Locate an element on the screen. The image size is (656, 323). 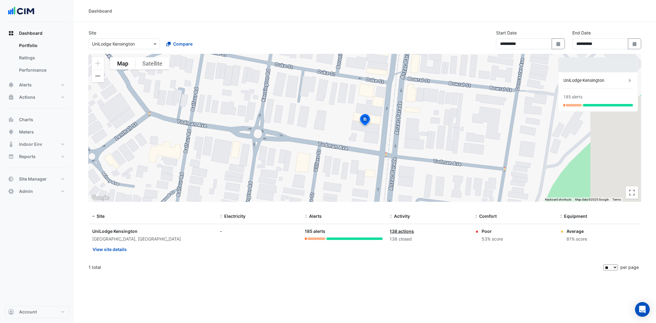
span: Electricity is located at coordinates (234, 216).